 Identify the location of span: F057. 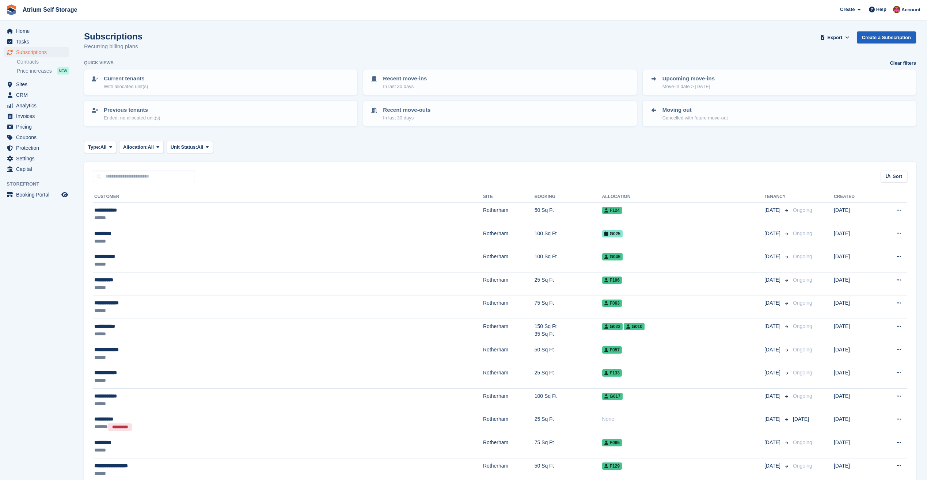
(612, 350).